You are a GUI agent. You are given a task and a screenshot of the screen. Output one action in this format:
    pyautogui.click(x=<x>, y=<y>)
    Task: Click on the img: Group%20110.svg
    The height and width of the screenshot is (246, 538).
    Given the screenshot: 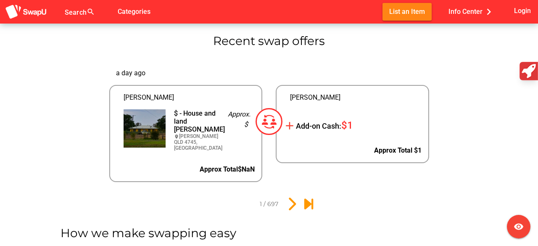 What is the action you would take?
    pyautogui.click(x=269, y=121)
    